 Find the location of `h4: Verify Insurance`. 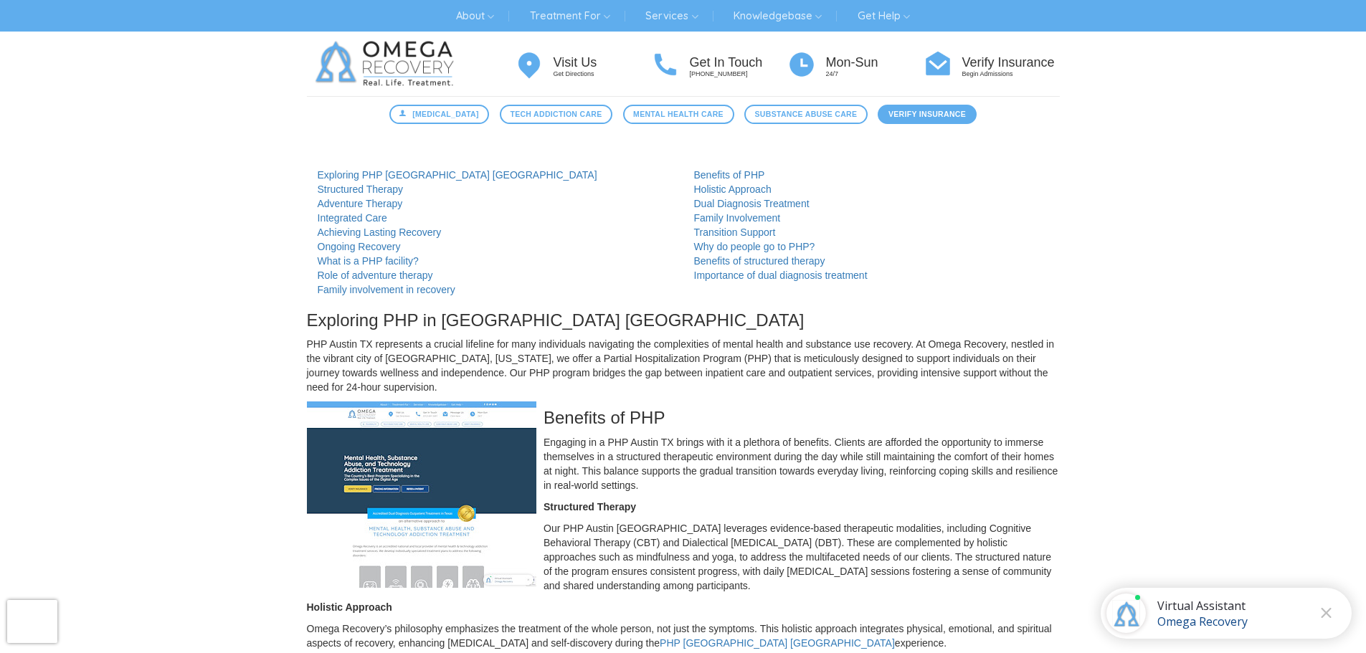

h4: Verify Insurance is located at coordinates (1011, 63).